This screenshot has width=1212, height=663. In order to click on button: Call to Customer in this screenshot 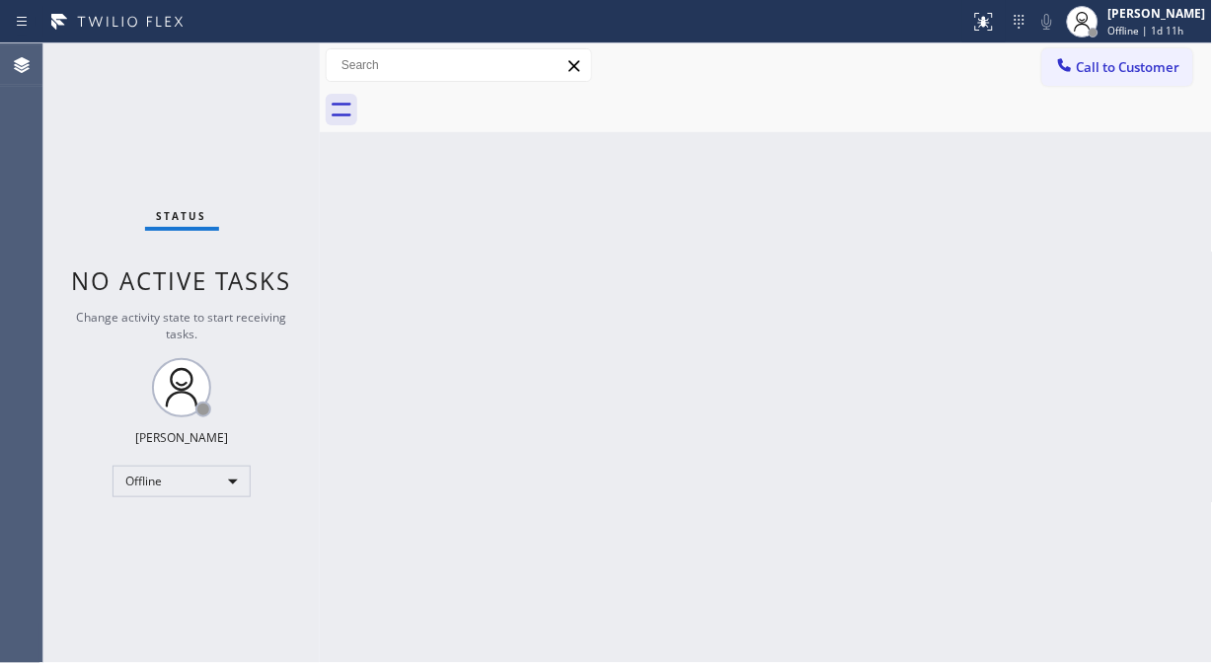, I will do `click(1117, 67)`.